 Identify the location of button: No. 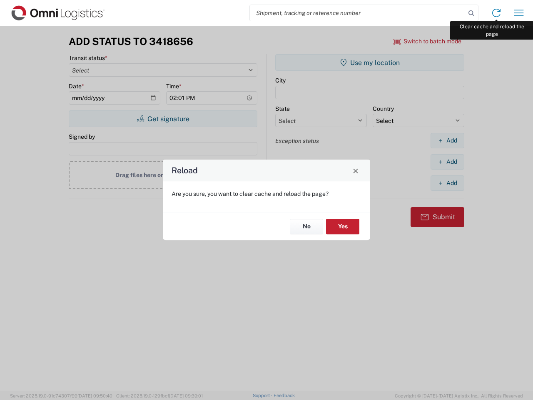
(306, 226).